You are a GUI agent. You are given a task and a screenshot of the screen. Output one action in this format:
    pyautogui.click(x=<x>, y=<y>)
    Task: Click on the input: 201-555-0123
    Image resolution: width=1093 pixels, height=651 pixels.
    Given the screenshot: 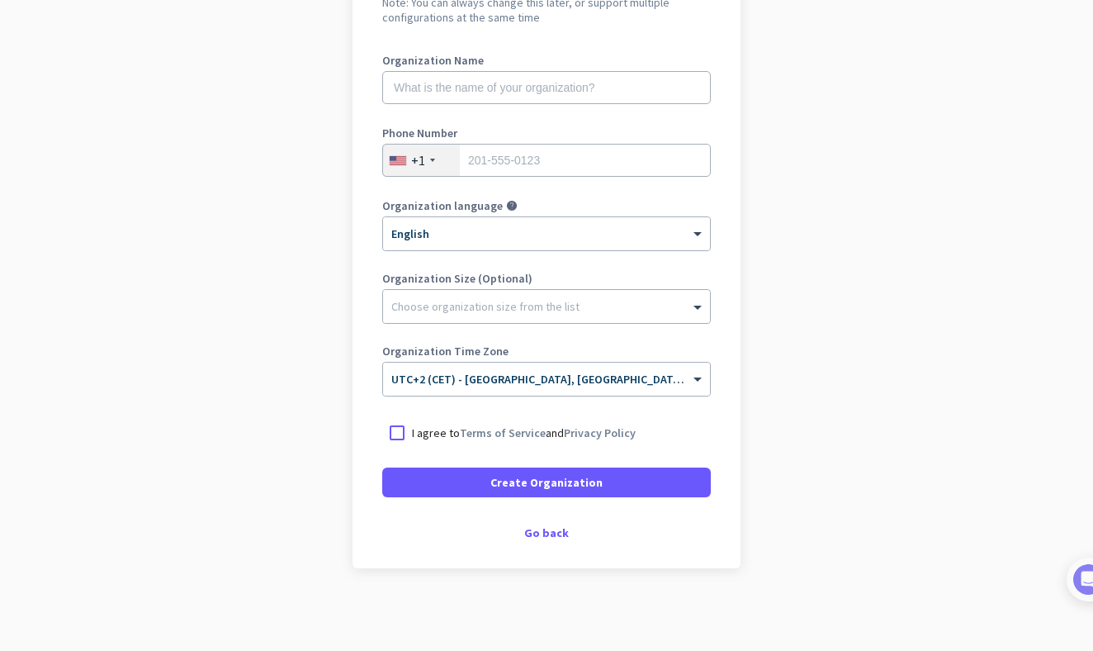 What is the action you would take?
    pyautogui.click(x=547, y=160)
    